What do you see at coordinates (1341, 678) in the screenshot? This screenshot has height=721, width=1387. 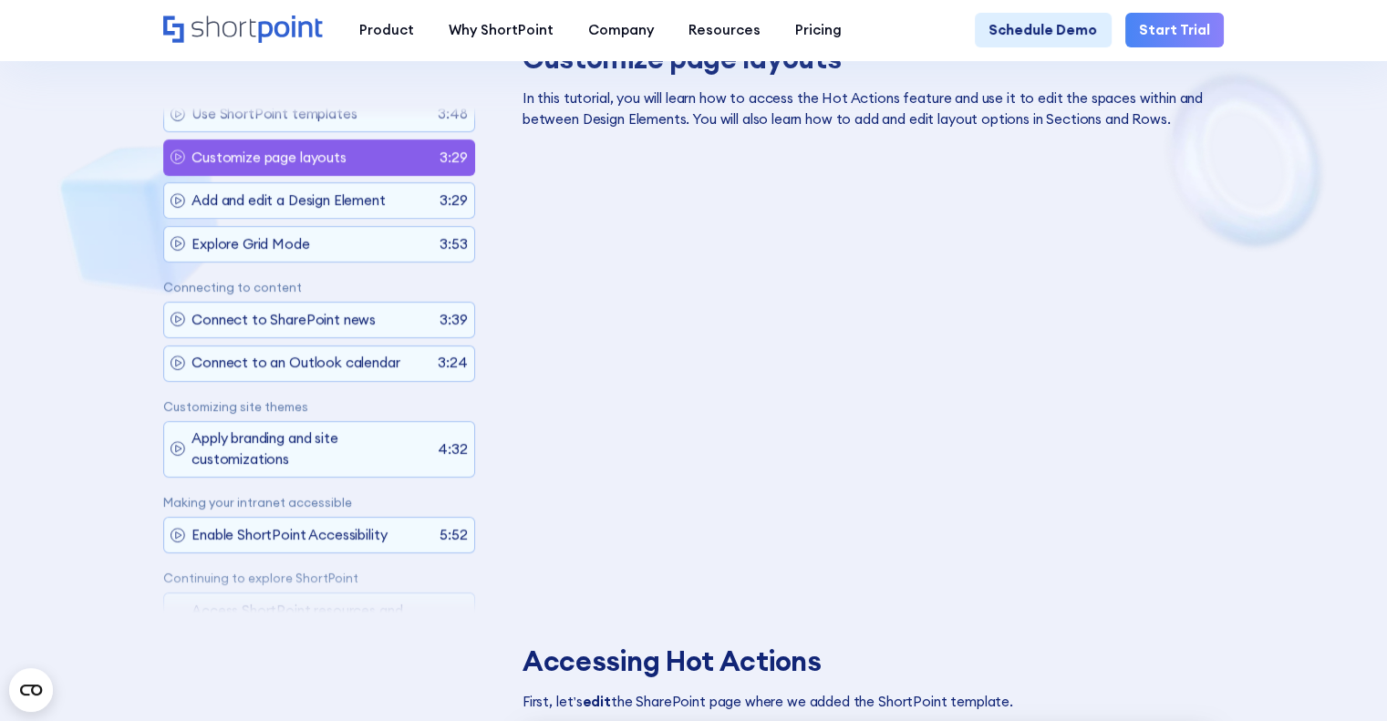 I see `div: Chat Widget` at bounding box center [1341, 678].